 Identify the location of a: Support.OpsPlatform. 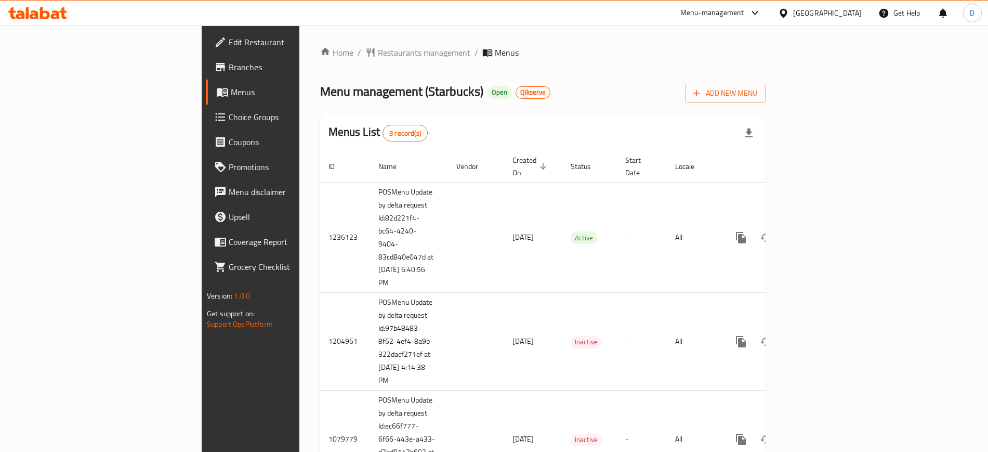
(240, 324).